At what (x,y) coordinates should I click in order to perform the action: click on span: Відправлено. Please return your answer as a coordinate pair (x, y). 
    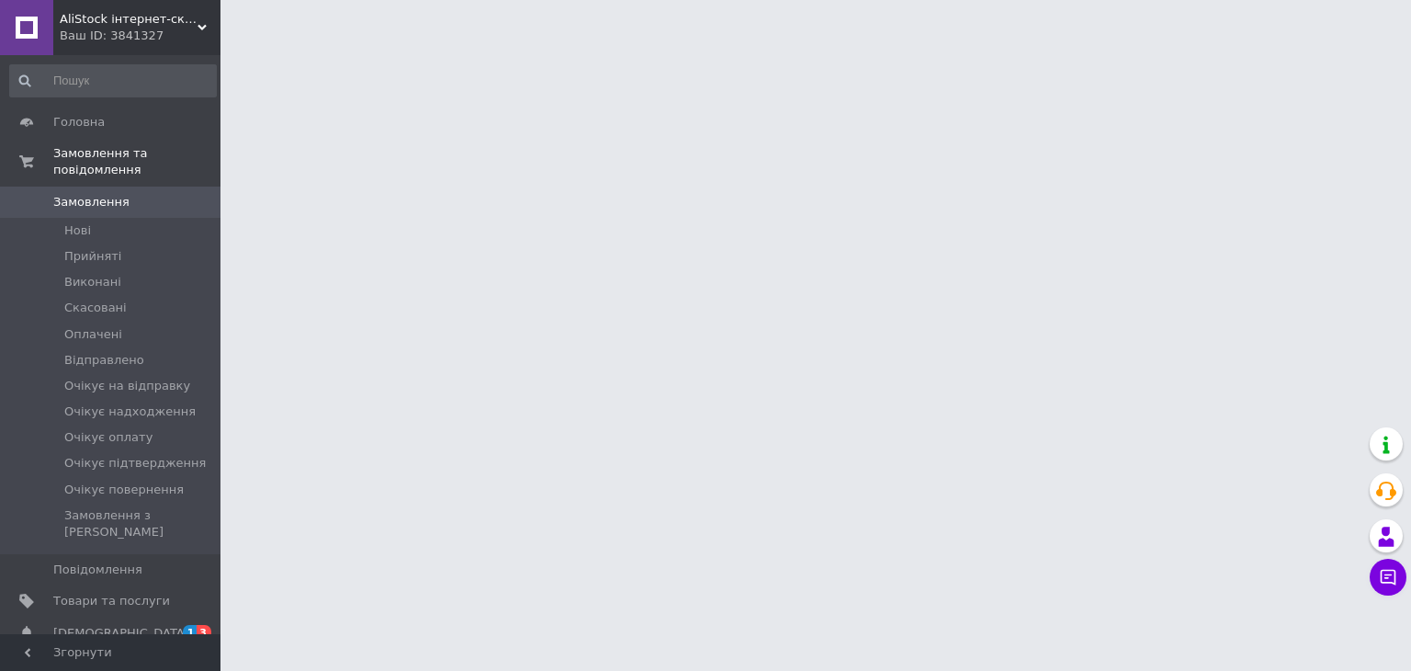
    Looking at the image, I should click on (104, 360).